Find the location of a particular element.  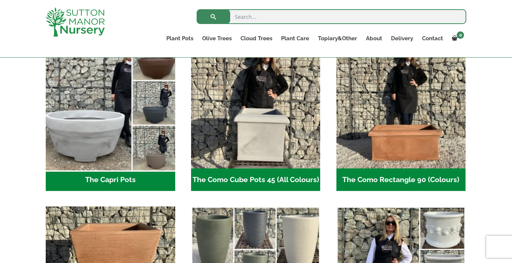

input: Search... is located at coordinates (331, 17).